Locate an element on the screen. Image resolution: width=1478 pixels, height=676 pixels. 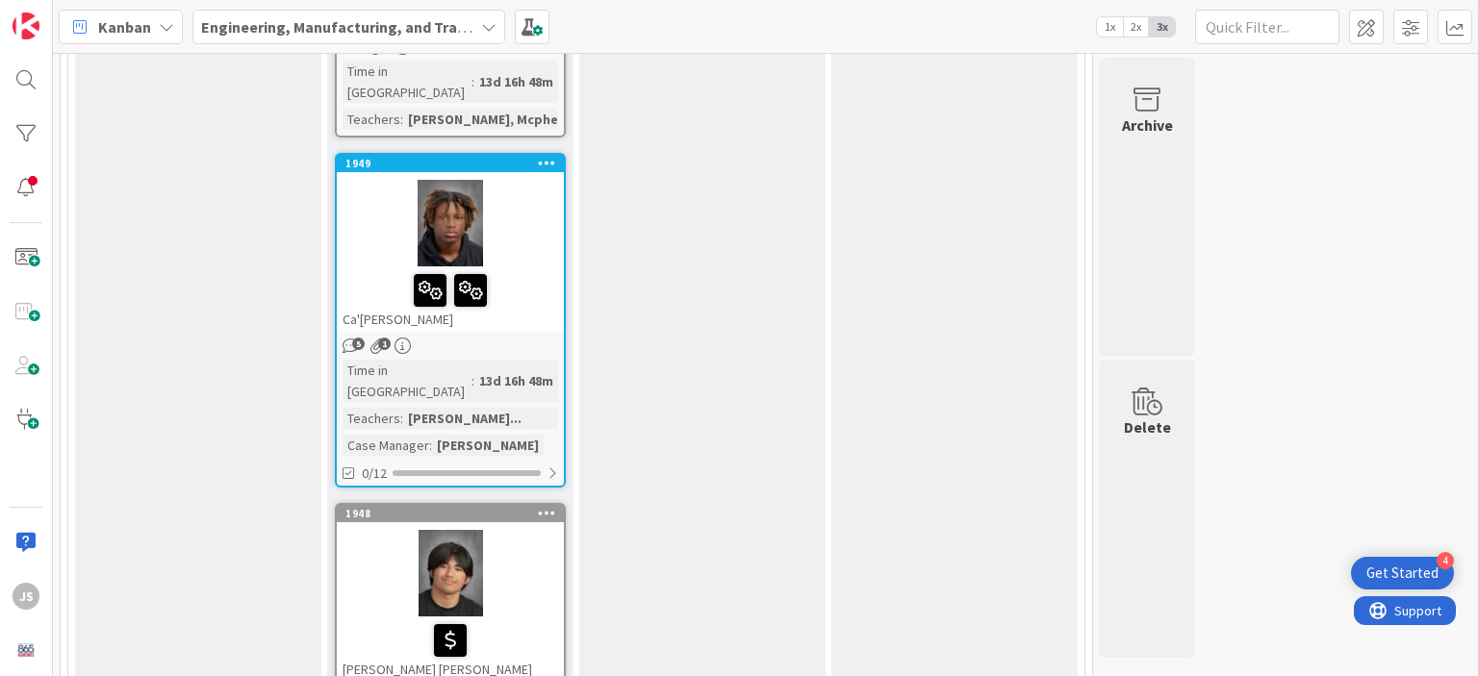
div: JS is located at coordinates (26, 597).